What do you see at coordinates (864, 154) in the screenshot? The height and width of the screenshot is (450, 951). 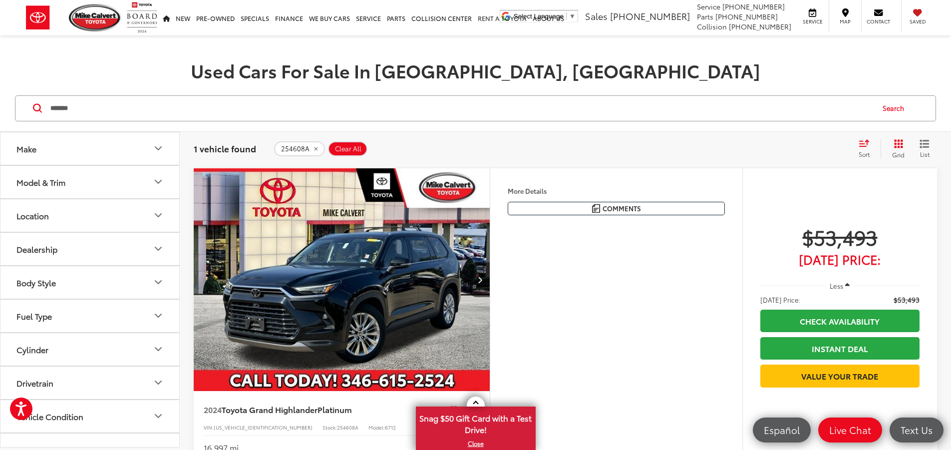 I see `span: Sort` at bounding box center [864, 154].